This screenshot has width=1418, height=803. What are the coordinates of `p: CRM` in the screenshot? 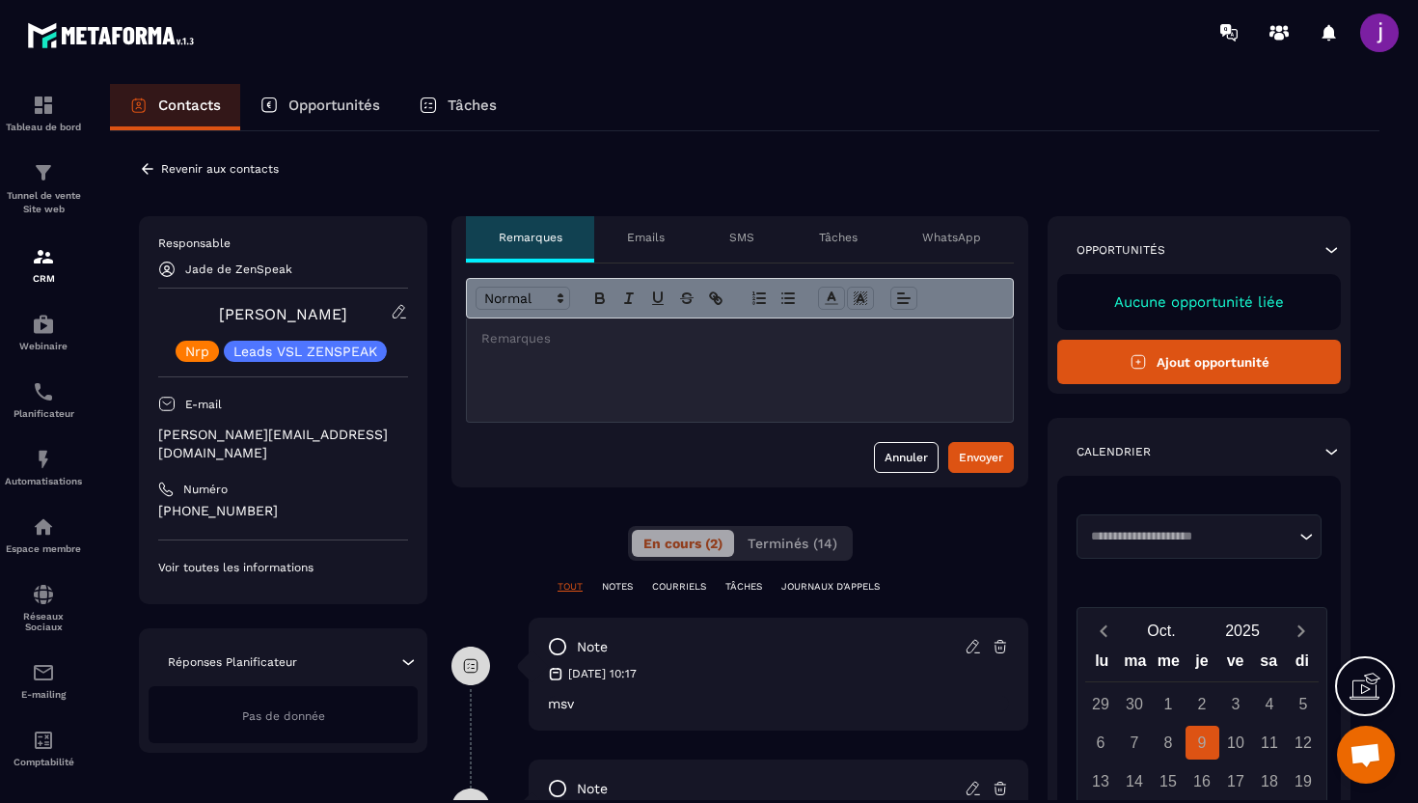 It's located at (43, 278).